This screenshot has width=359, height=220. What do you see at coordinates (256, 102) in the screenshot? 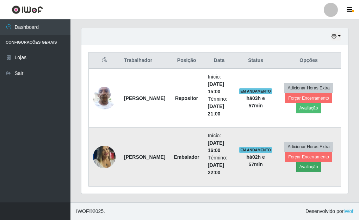
I see `strong: há 03 h e 57 min` at bounding box center [256, 102].